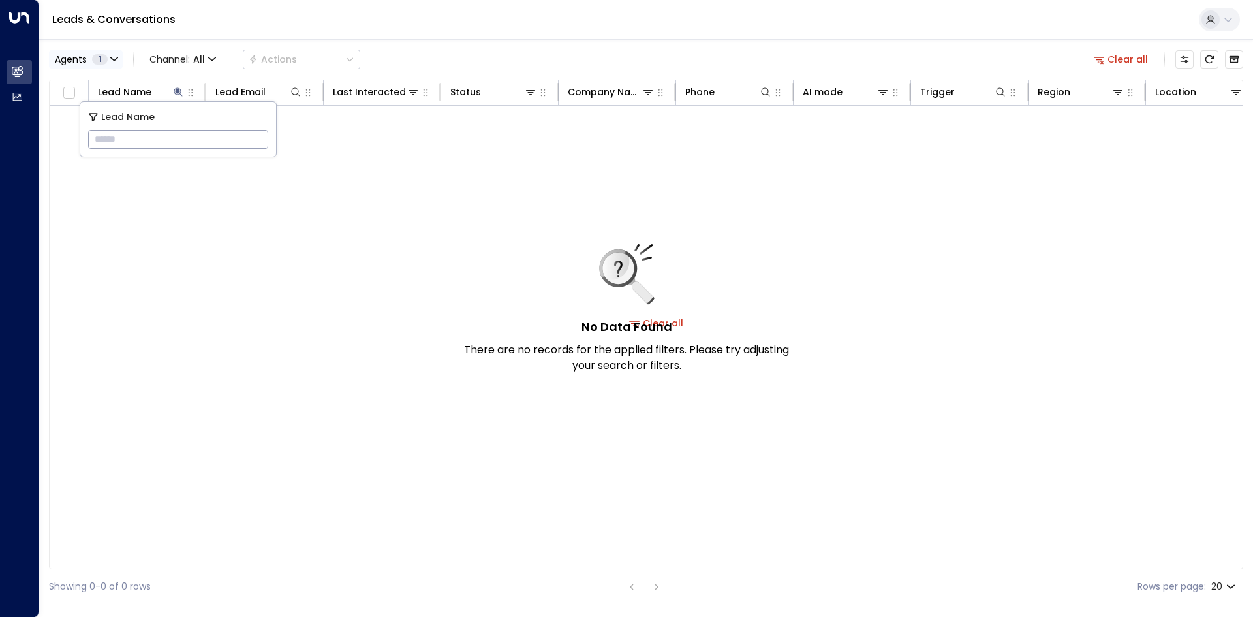  What do you see at coordinates (183, 59) in the screenshot?
I see `span: Channel:` at bounding box center [183, 59].